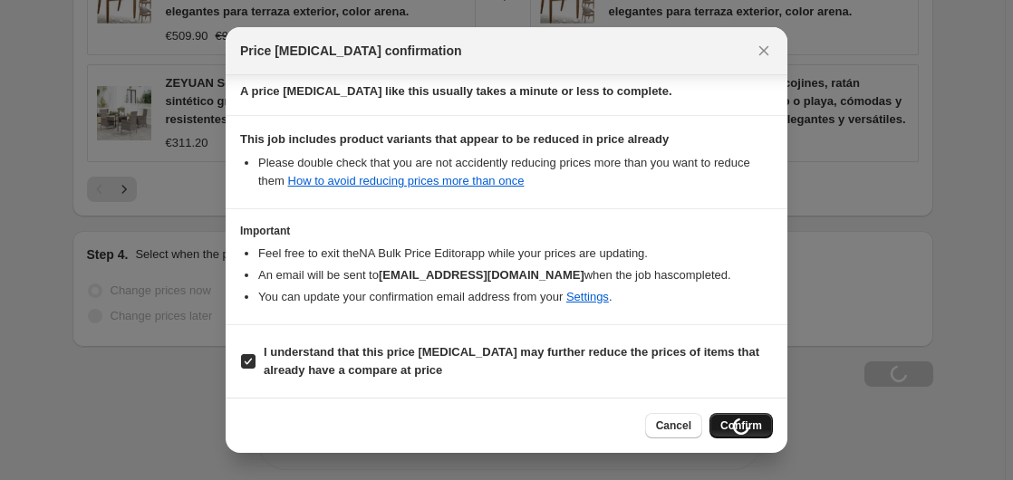 The width and height of the screenshot is (1013, 480). What do you see at coordinates (506, 231) in the screenshot?
I see `h3: Important` at bounding box center [506, 231].